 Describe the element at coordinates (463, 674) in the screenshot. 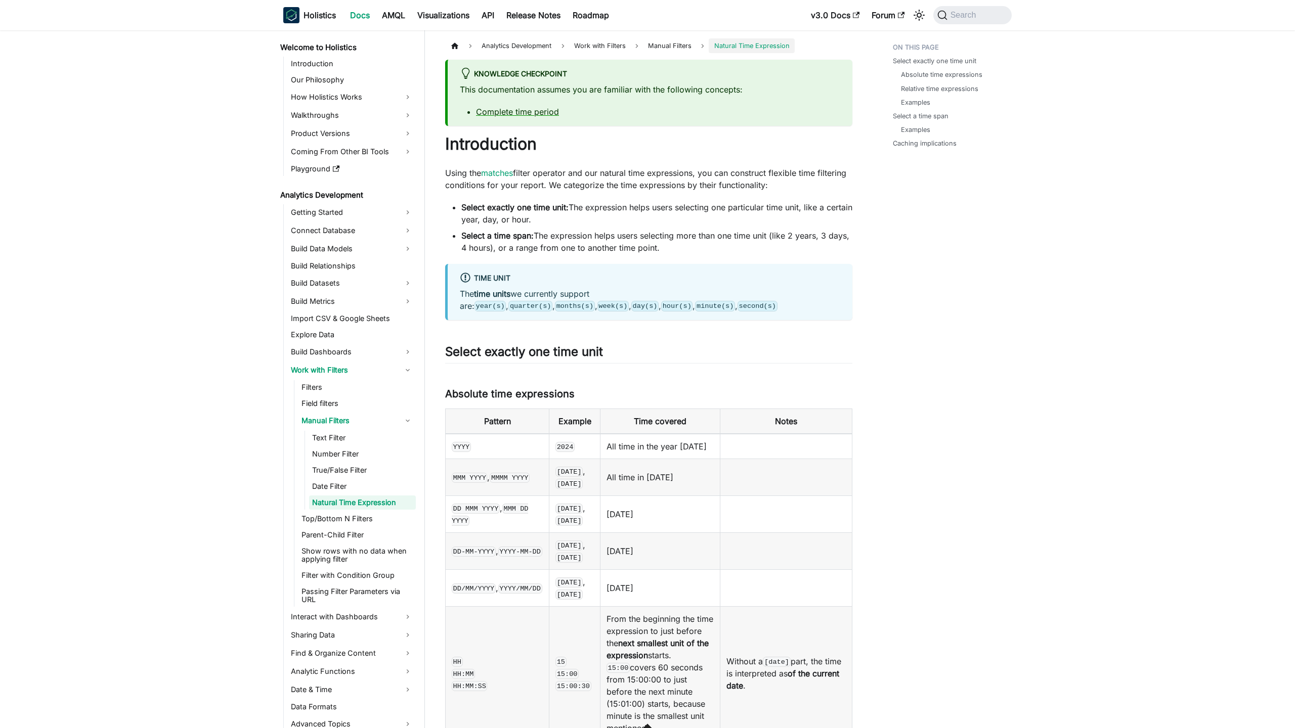

I see `code: HH :MM` at that location.